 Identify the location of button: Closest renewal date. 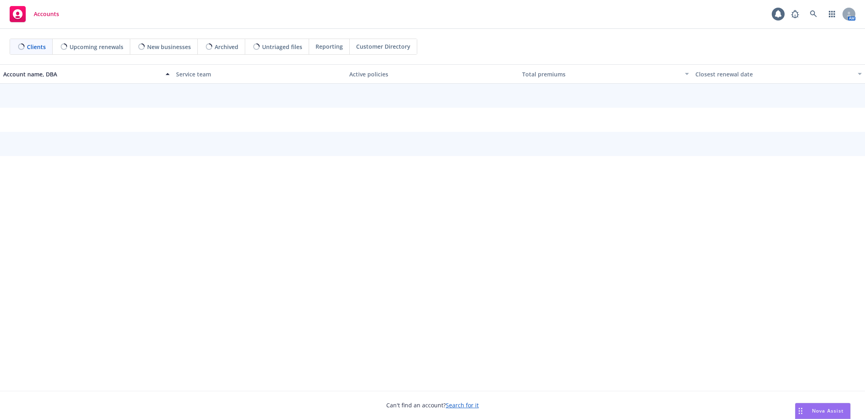
(778, 74).